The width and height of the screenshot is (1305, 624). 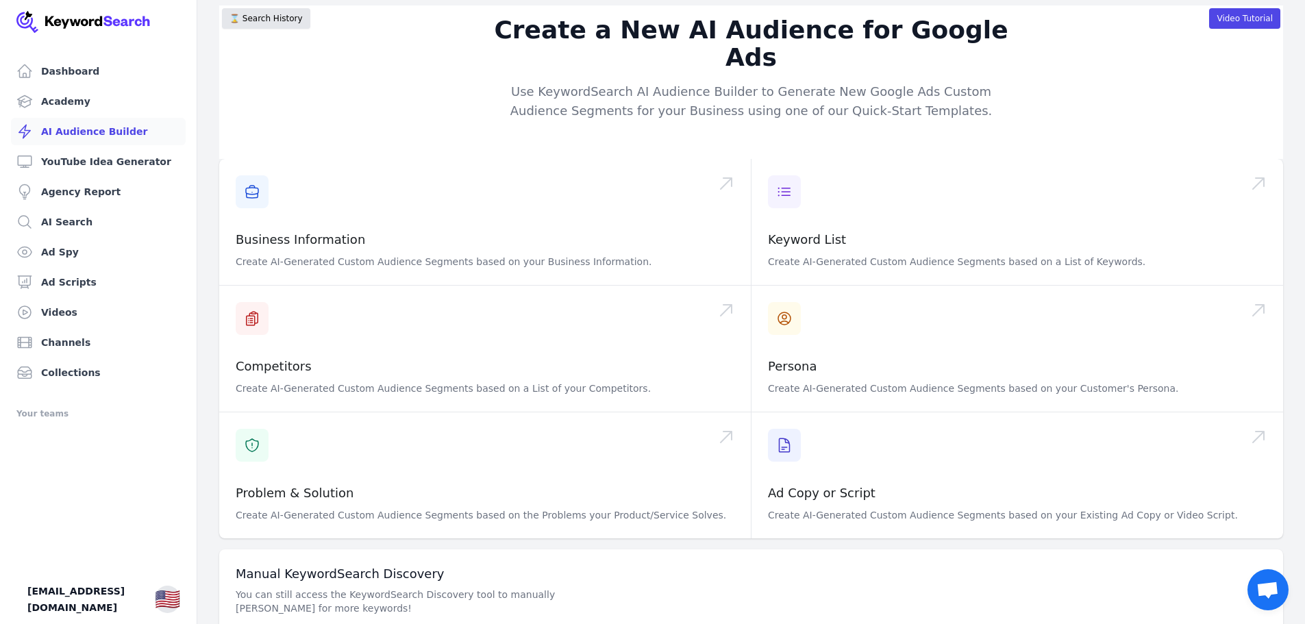 I want to click on a: Agency Report, so click(x=98, y=192).